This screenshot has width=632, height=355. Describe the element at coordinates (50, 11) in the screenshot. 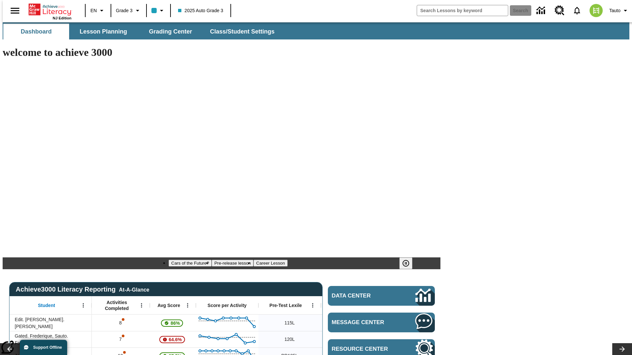

I see `div: Home` at that location.